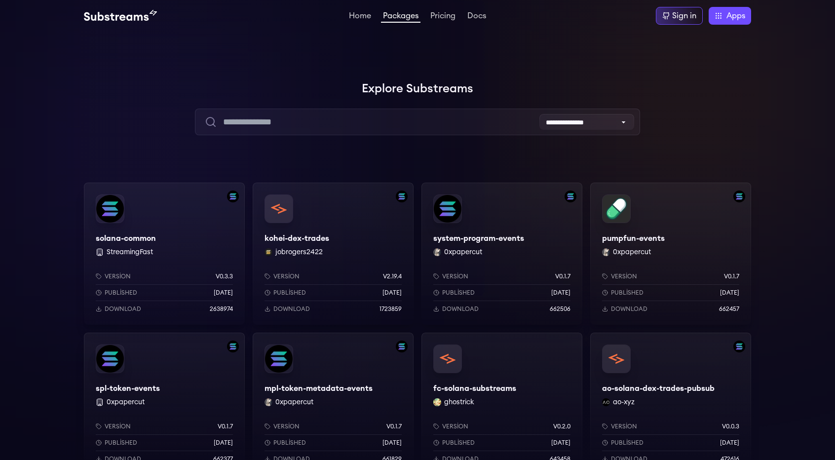 The width and height of the screenshot is (835, 460). What do you see at coordinates (360, 17) in the screenshot?
I see `a: Home` at bounding box center [360, 17].